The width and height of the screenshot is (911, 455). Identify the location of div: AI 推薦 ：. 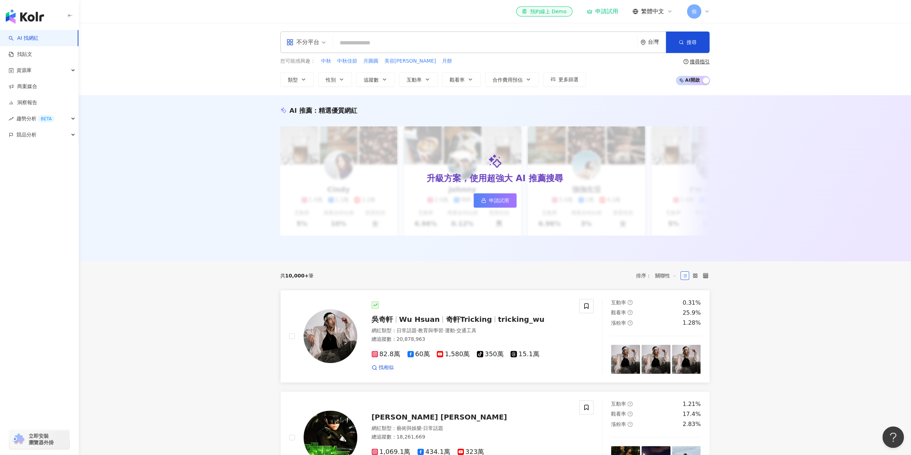
(323, 110).